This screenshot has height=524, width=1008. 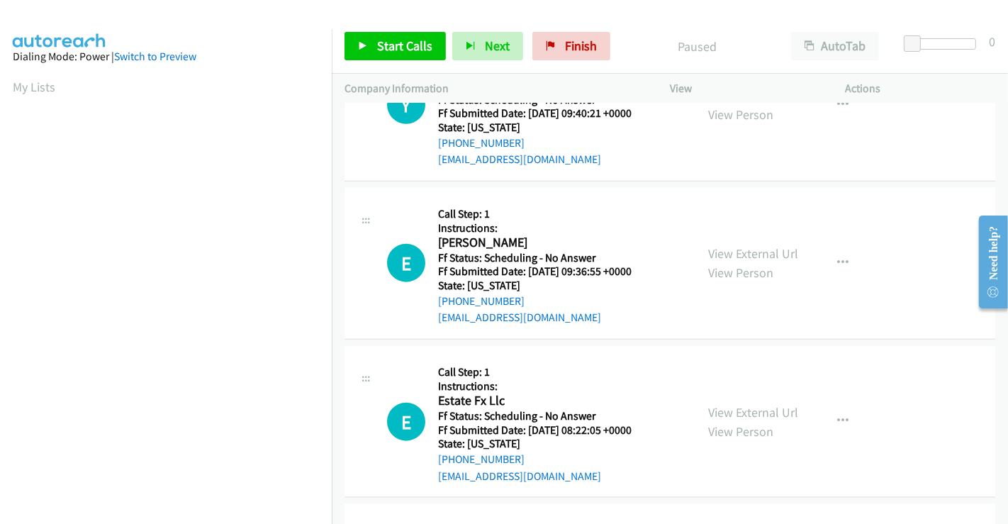 What do you see at coordinates (395, 46) in the screenshot?
I see `a: Start Calls` at bounding box center [395, 46].